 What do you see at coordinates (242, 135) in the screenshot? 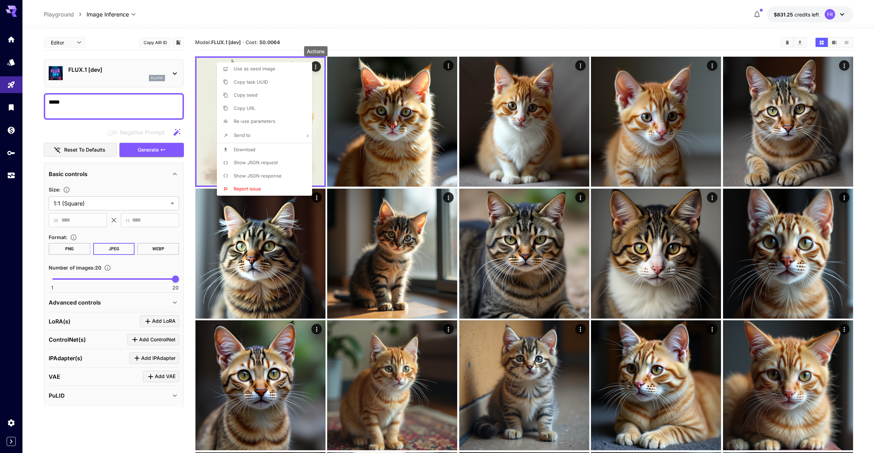
I see `span: Send to` at bounding box center [242, 135].